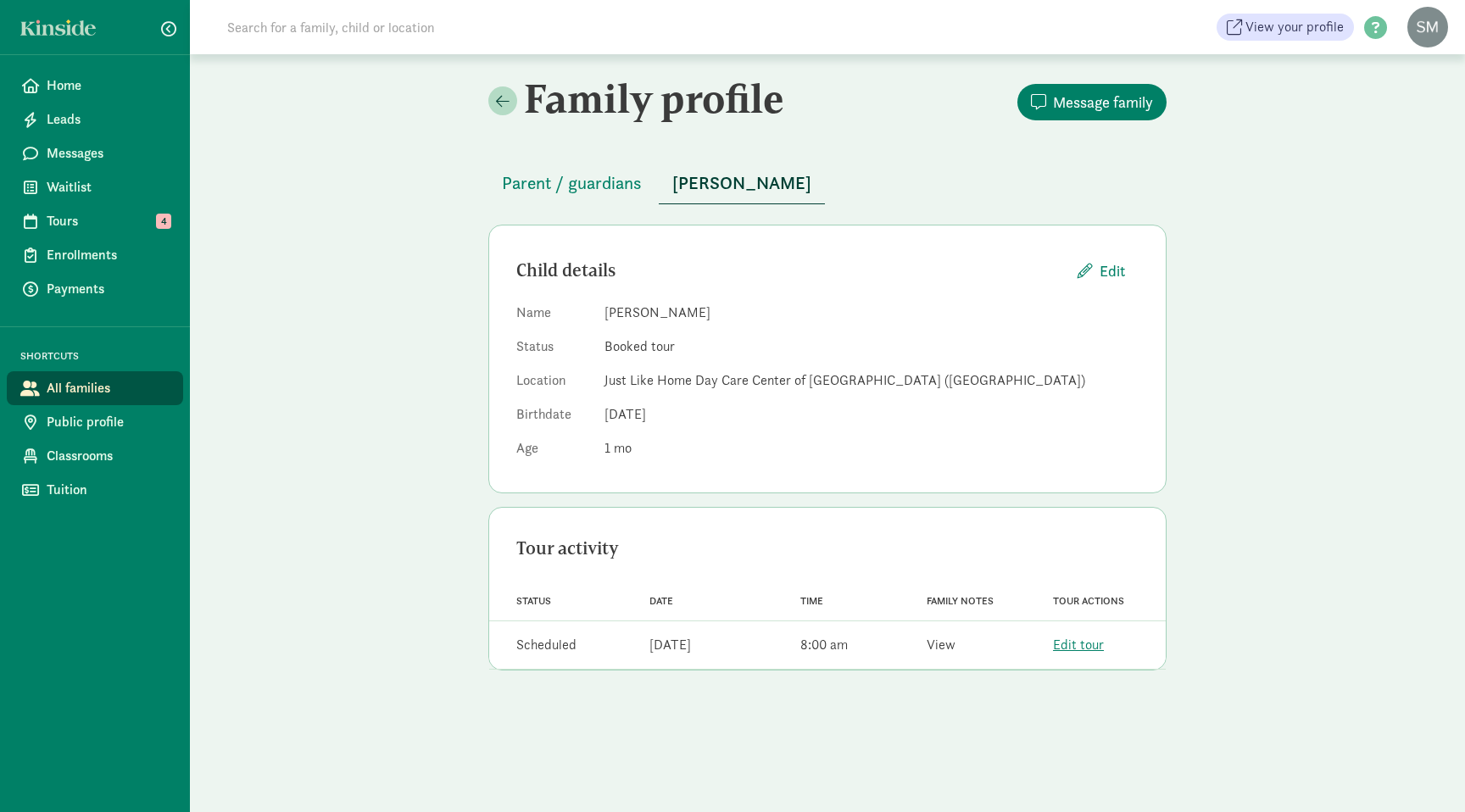 This screenshot has height=812, width=1465. Describe the element at coordinates (1079, 645) in the screenshot. I see `a: Edit tour` at that location.